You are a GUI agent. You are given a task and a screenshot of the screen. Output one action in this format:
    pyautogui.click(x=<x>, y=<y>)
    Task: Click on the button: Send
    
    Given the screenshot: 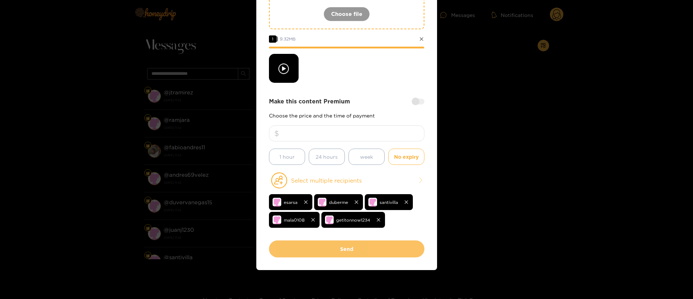 What is the action you would take?
    pyautogui.click(x=347, y=249)
    